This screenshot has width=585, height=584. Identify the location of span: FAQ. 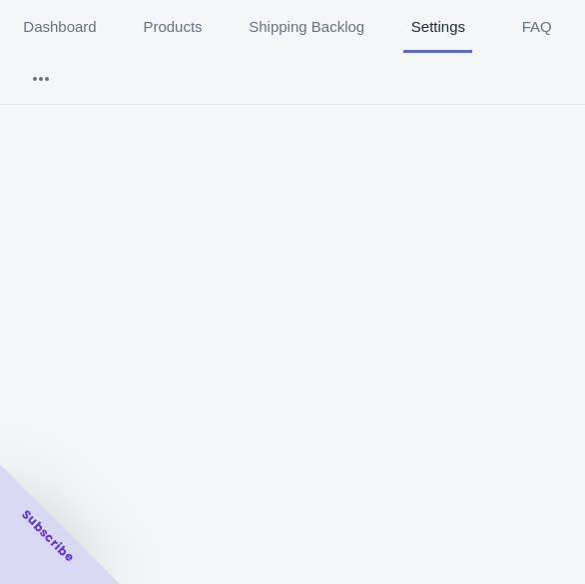
(536, 27).